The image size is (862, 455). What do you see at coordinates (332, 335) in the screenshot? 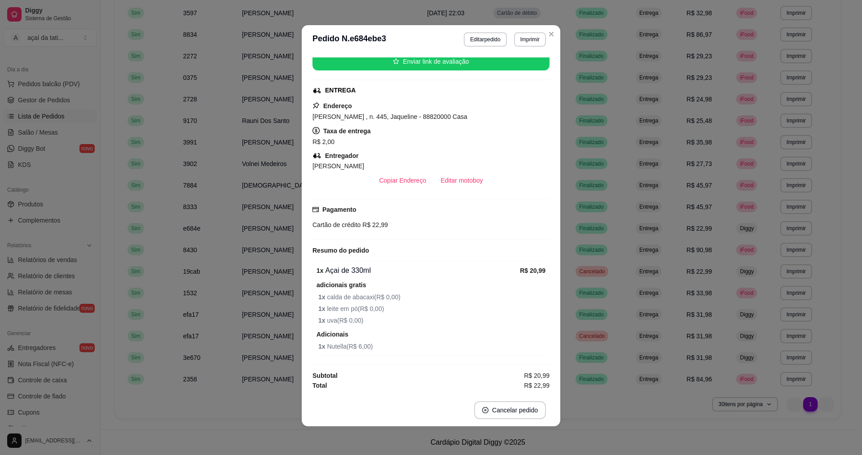
I see `strong: Adicionais` at bounding box center [332, 335].